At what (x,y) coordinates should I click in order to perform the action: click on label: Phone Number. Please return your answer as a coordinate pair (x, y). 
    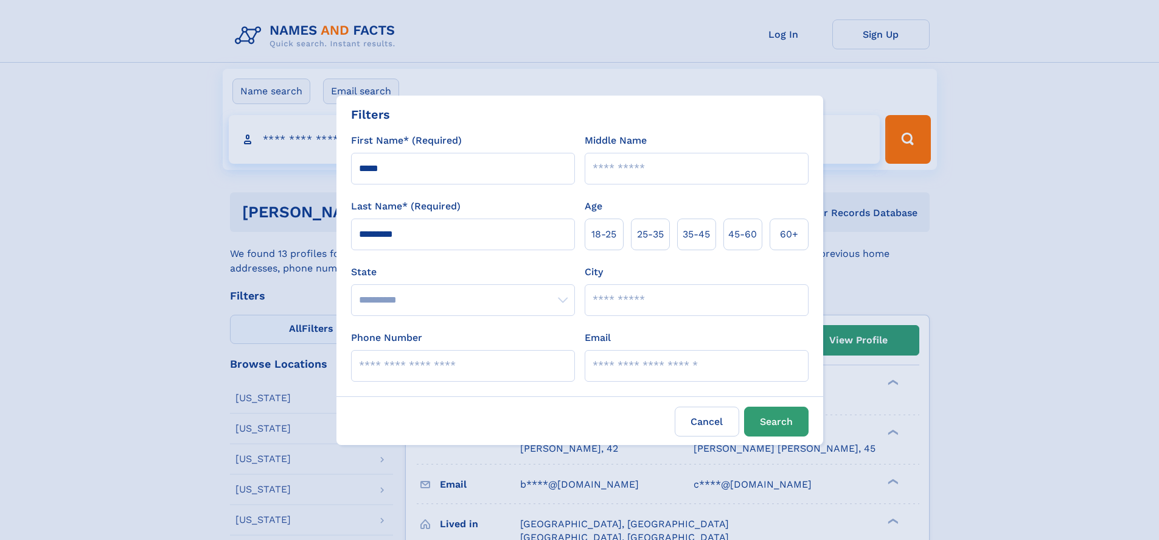
    Looking at the image, I should click on (386, 338).